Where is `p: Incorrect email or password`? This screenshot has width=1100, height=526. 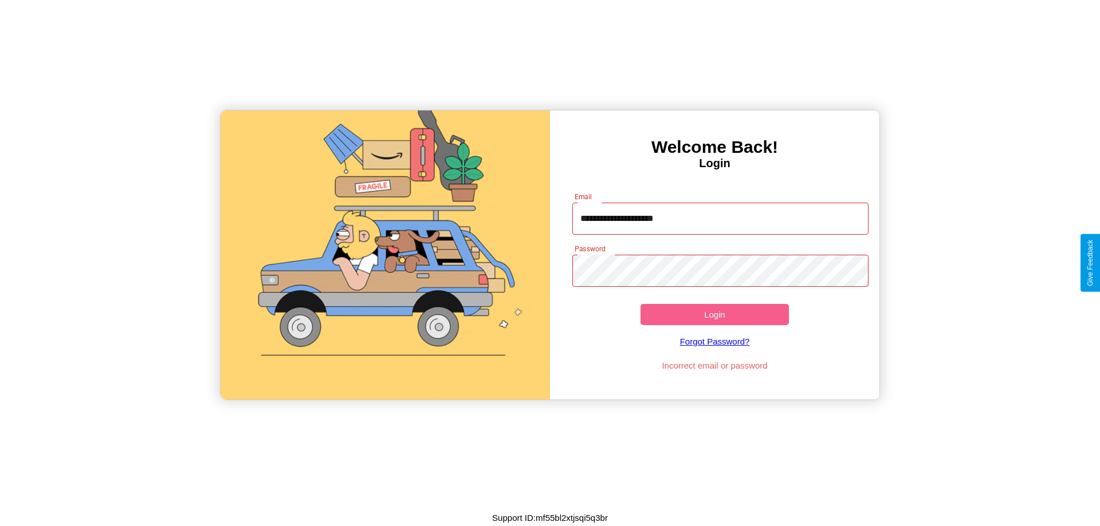
p: Incorrect email or password is located at coordinates (715, 365).